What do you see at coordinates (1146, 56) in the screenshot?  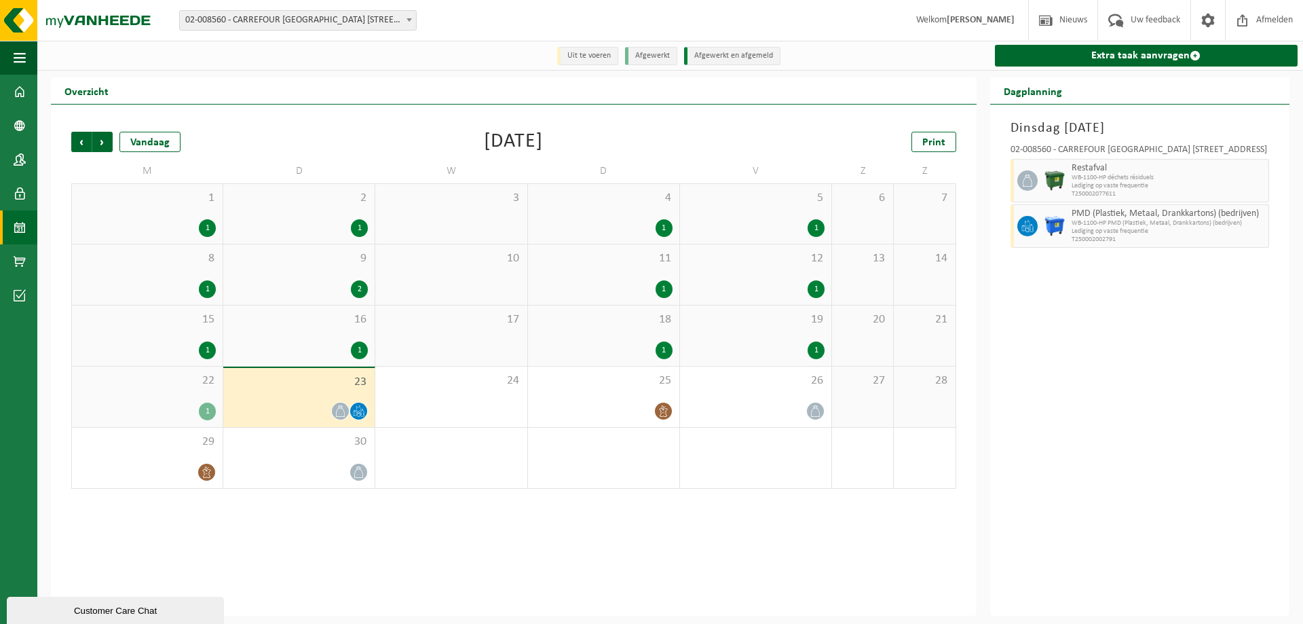 I see `a: Extra taak aanvragen` at bounding box center [1146, 56].